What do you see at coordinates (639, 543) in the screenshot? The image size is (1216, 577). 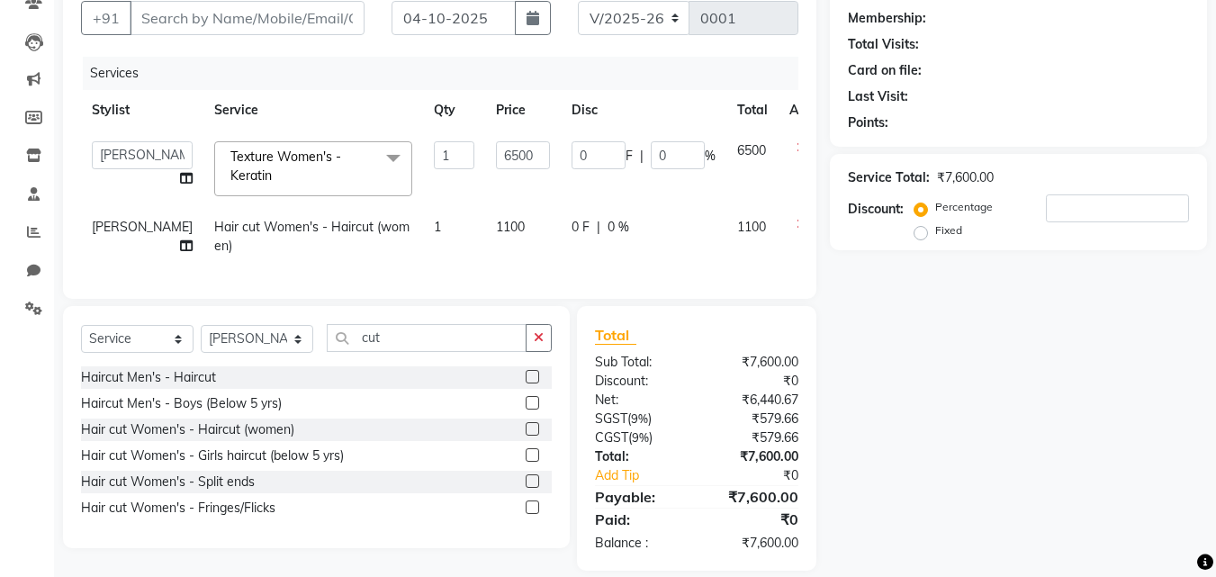 I see `div: Balance :` at bounding box center [639, 543].